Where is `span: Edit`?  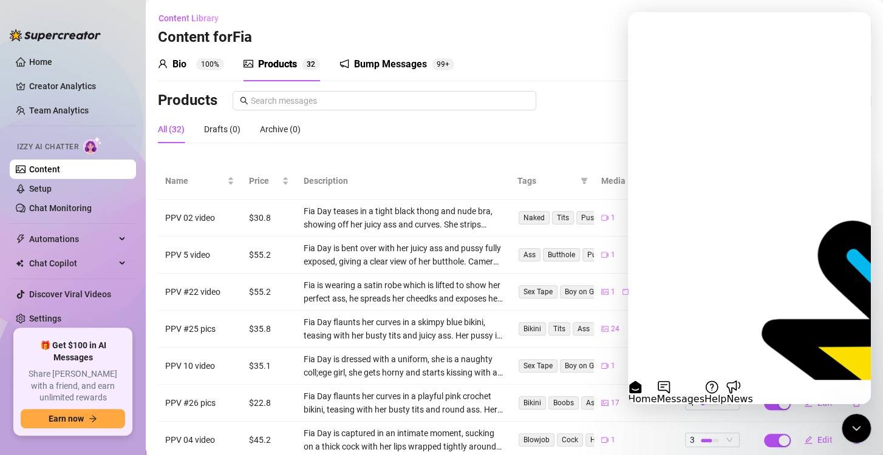 span: Edit is located at coordinates (825, 440).